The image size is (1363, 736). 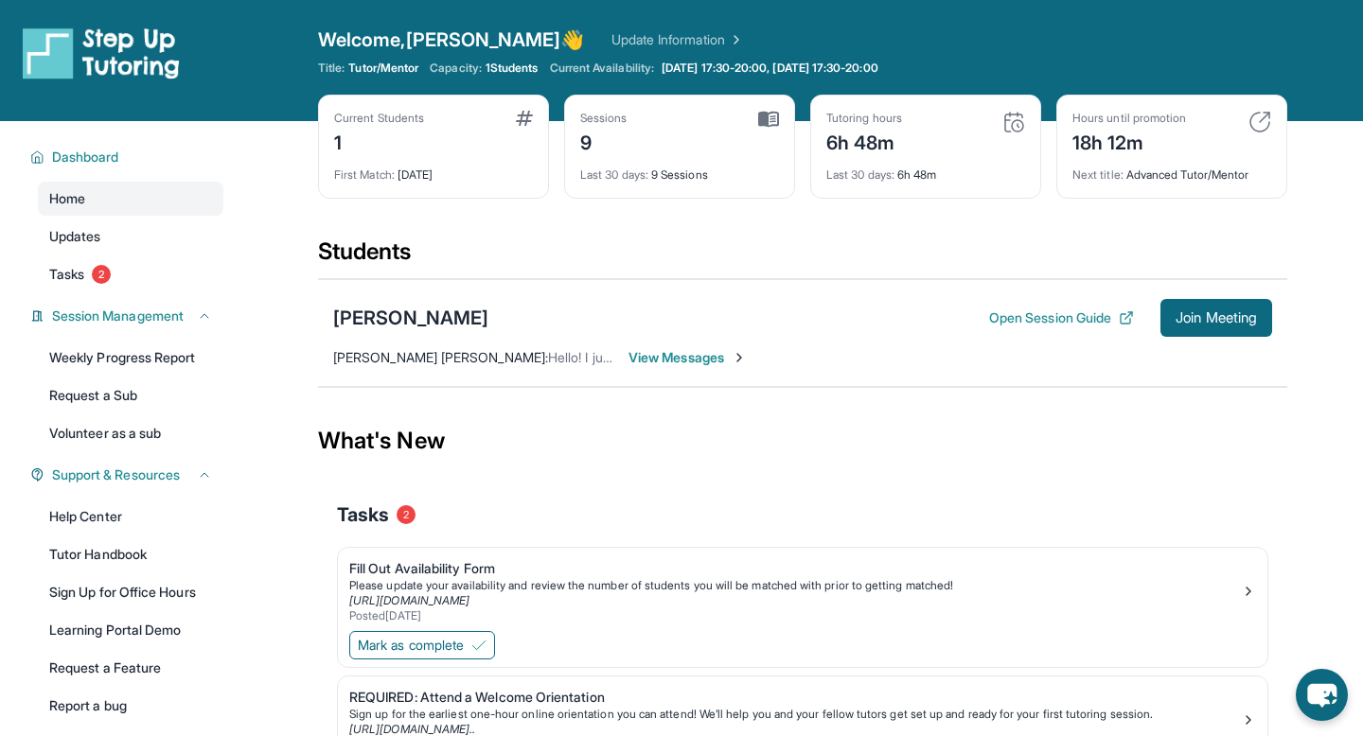 I want to click on a: Fill Out Availability FormPlease update your availability and review the number of students you w..., so click(x=803, y=588).